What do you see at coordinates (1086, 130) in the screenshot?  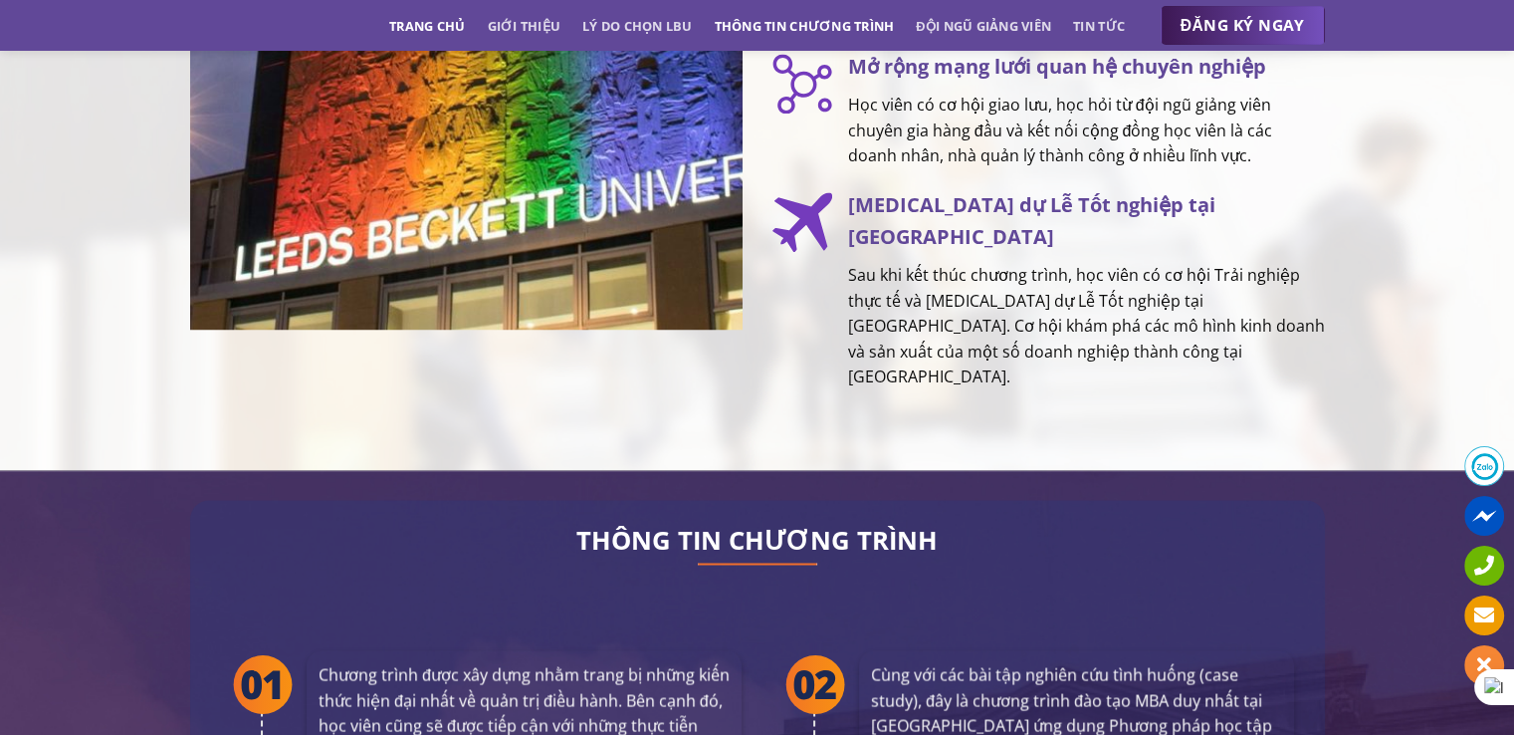 I see `p: Học viên có cơ hội giao lưu, học hỏi từ đội ngũ giảng viên chuyên gia hàng đầu và kết nối cộng đồ...` at bounding box center [1086, 130].